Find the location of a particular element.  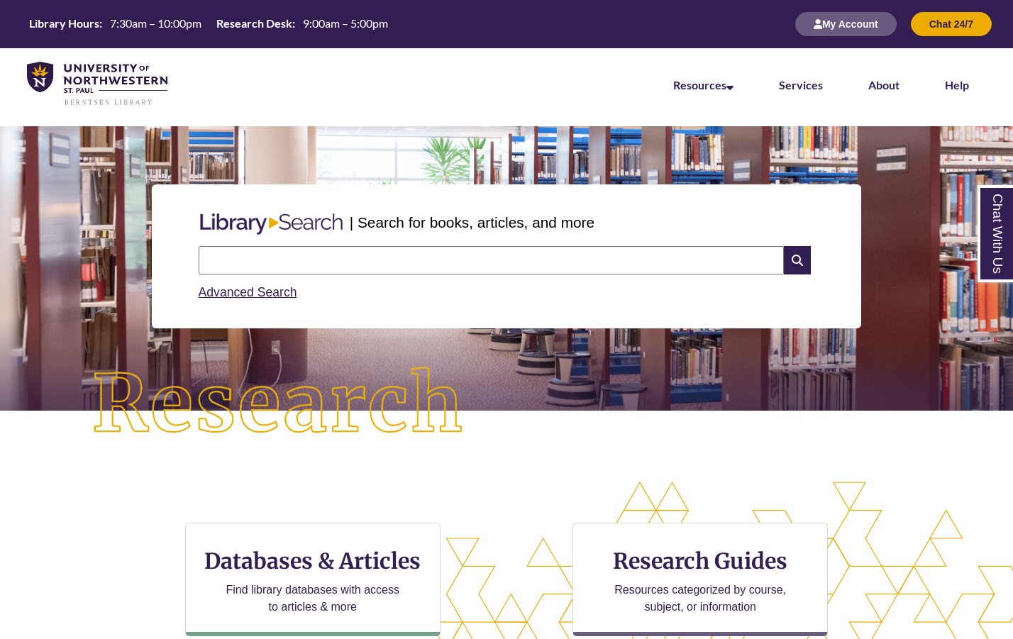

a: Hours Today is located at coordinates (209, 24).